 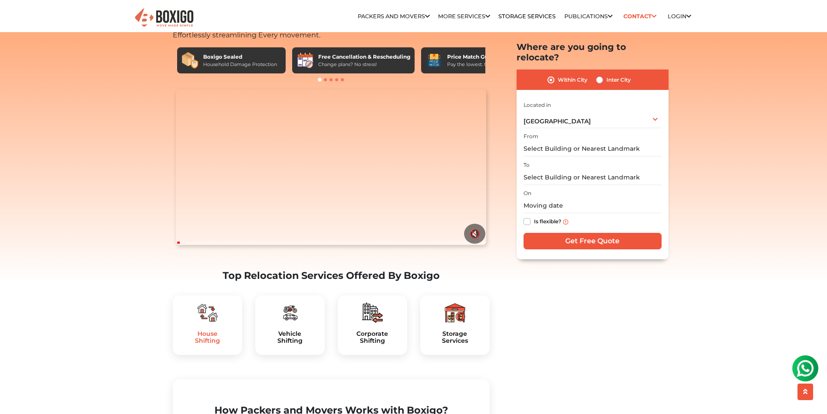 I want to click on div: Change plans? No stress!, so click(x=364, y=64).